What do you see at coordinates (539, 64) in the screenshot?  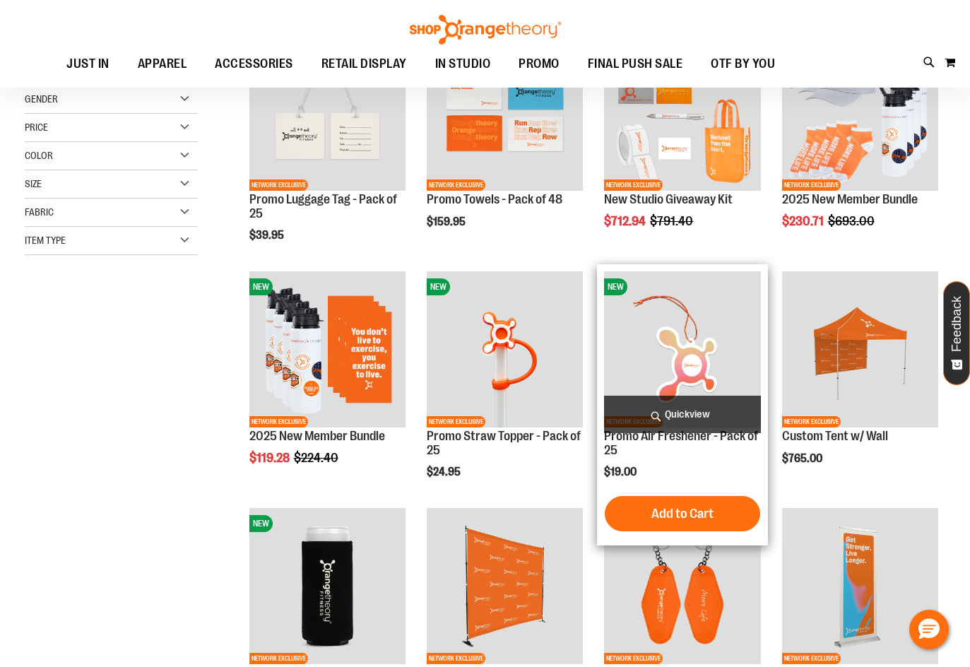 I see `span: PROMO` at bounding box center [539, 64].